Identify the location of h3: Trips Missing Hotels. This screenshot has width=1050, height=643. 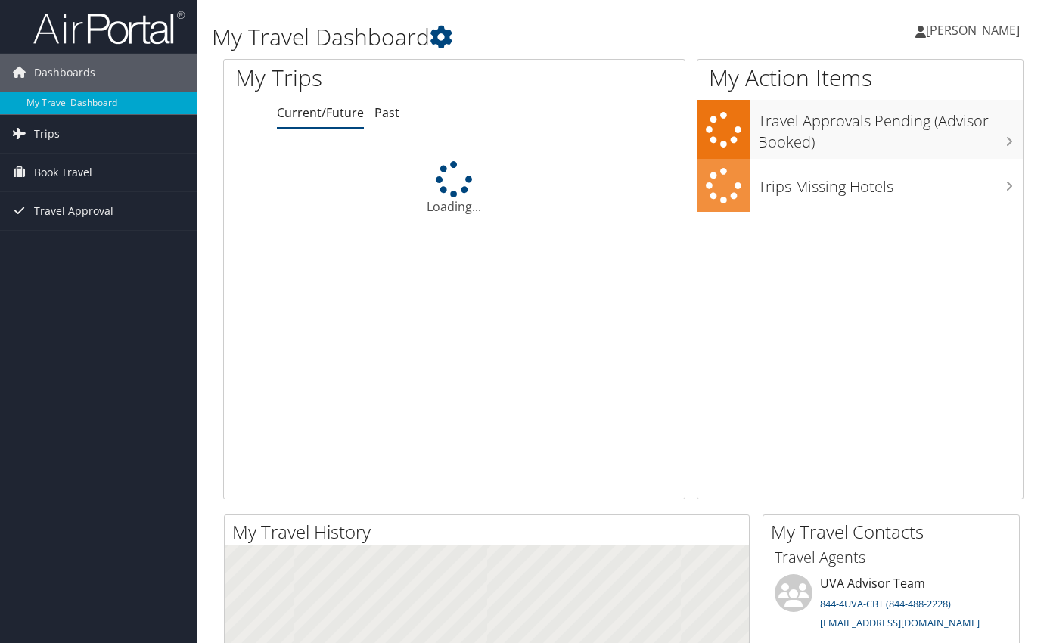
(890, 183).